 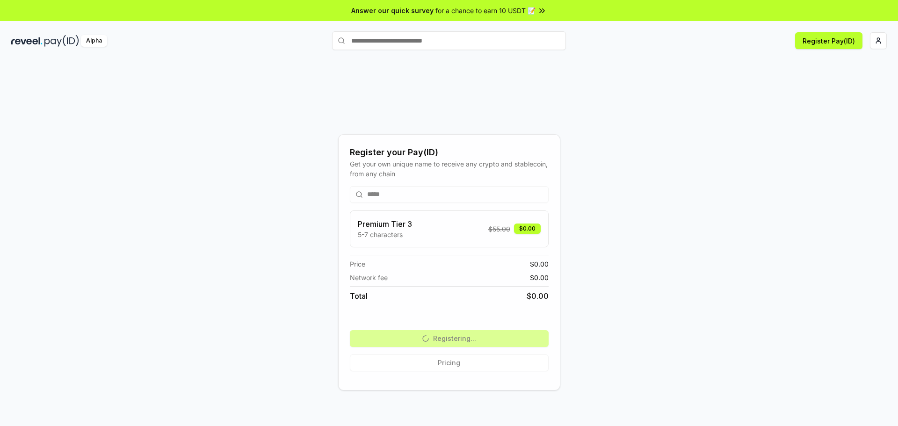 What do you see at coordinates (27, 41) in the screenshot?
I see `img: reveel_dark` at bounding box center [27, 41].